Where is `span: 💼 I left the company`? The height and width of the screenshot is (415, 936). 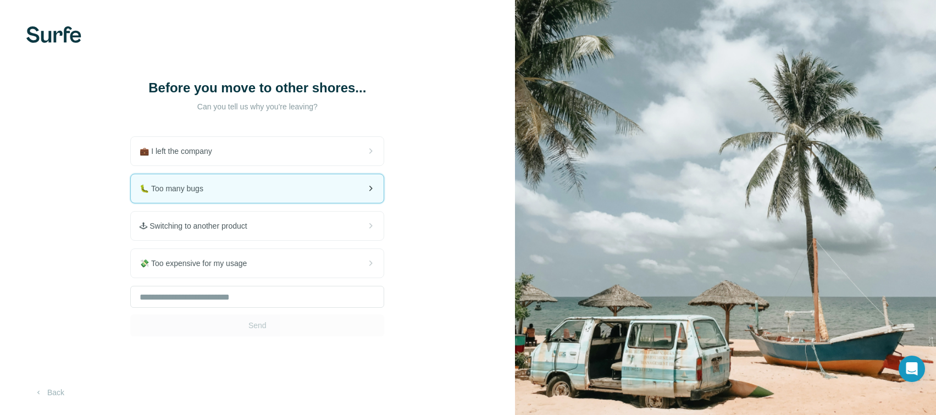 span: 💼 I left the company is located at coordinates (180, 151).